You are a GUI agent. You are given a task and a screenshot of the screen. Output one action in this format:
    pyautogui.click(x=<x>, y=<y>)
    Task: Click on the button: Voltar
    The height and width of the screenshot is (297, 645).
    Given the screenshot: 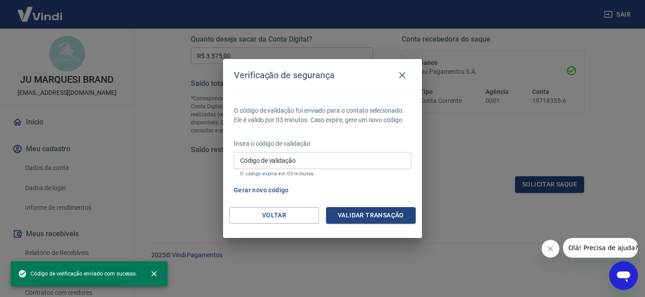 What is the action you would take?
    pyautogui.click(x=274, y=216)
    